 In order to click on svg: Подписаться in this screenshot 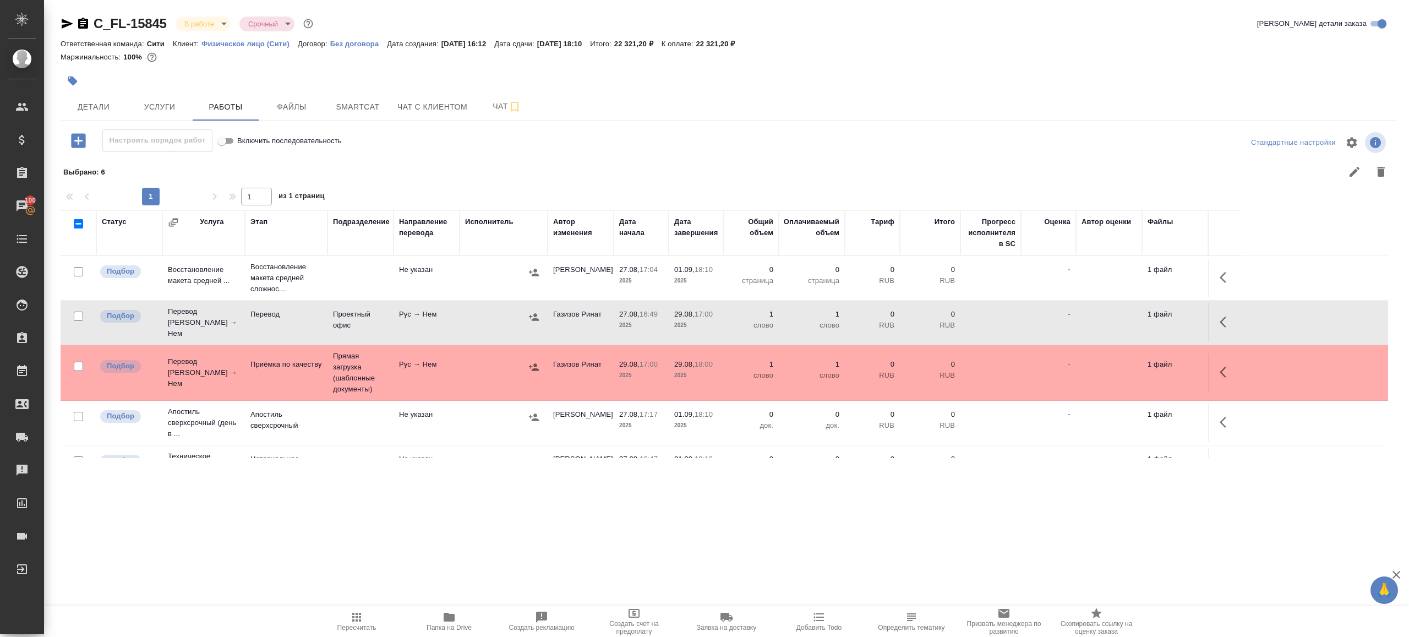, I will do `click(514, 107)`.